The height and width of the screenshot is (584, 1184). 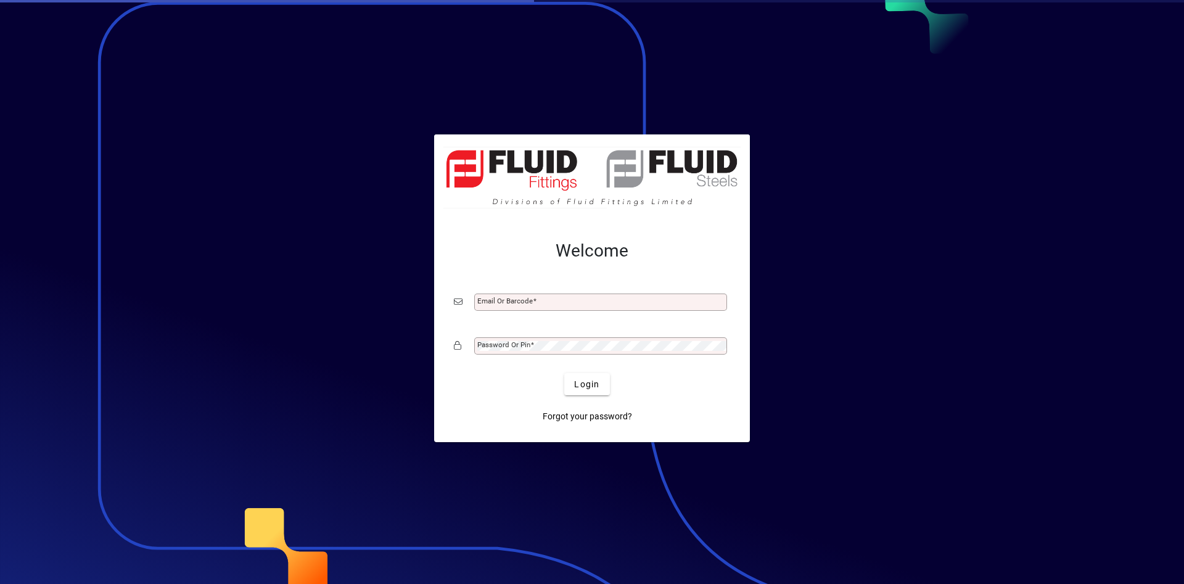 I want to click on mat-label: Email or Barcode, so click(x=505, y=301).